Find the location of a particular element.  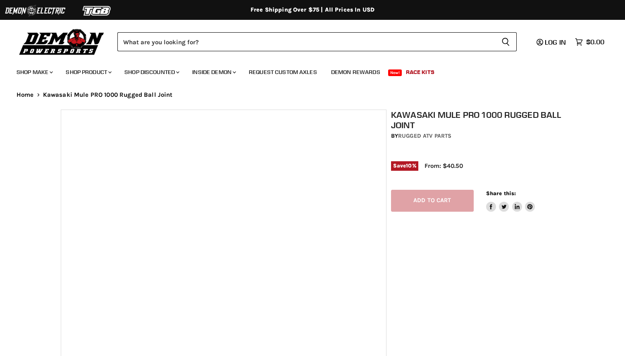

input: Search is located at coordinates (306, 42).